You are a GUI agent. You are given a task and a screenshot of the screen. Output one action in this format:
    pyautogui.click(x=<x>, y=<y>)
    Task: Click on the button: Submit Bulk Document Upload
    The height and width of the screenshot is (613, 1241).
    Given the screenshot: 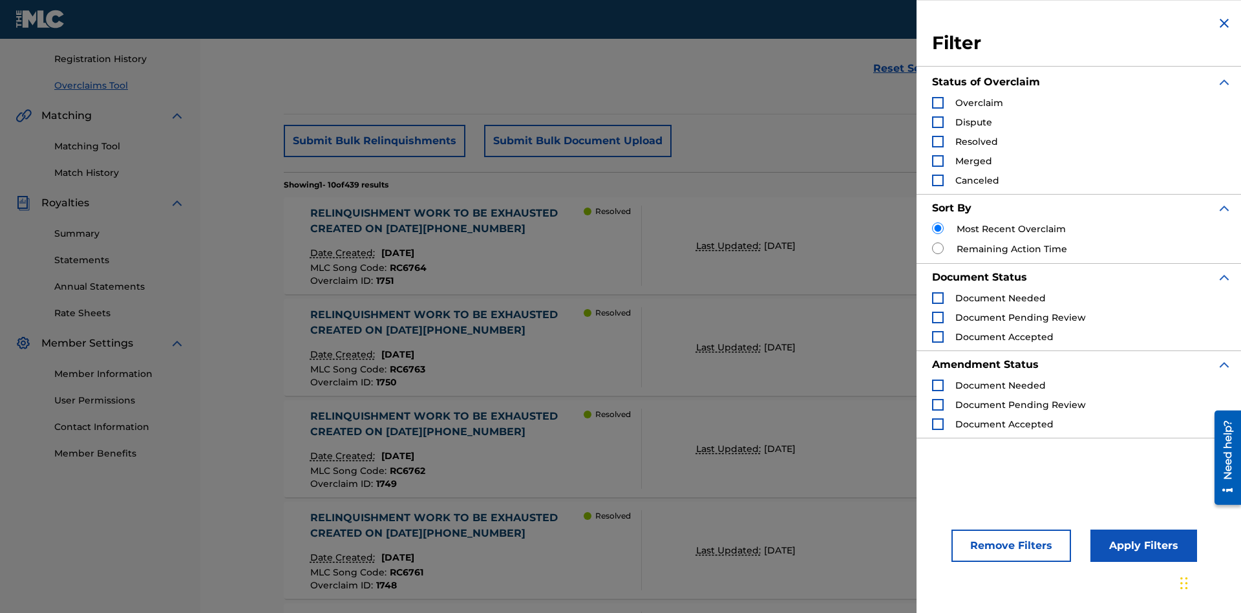 What is the action you would take?
    pyautogui.click(x=578, y=141)
    